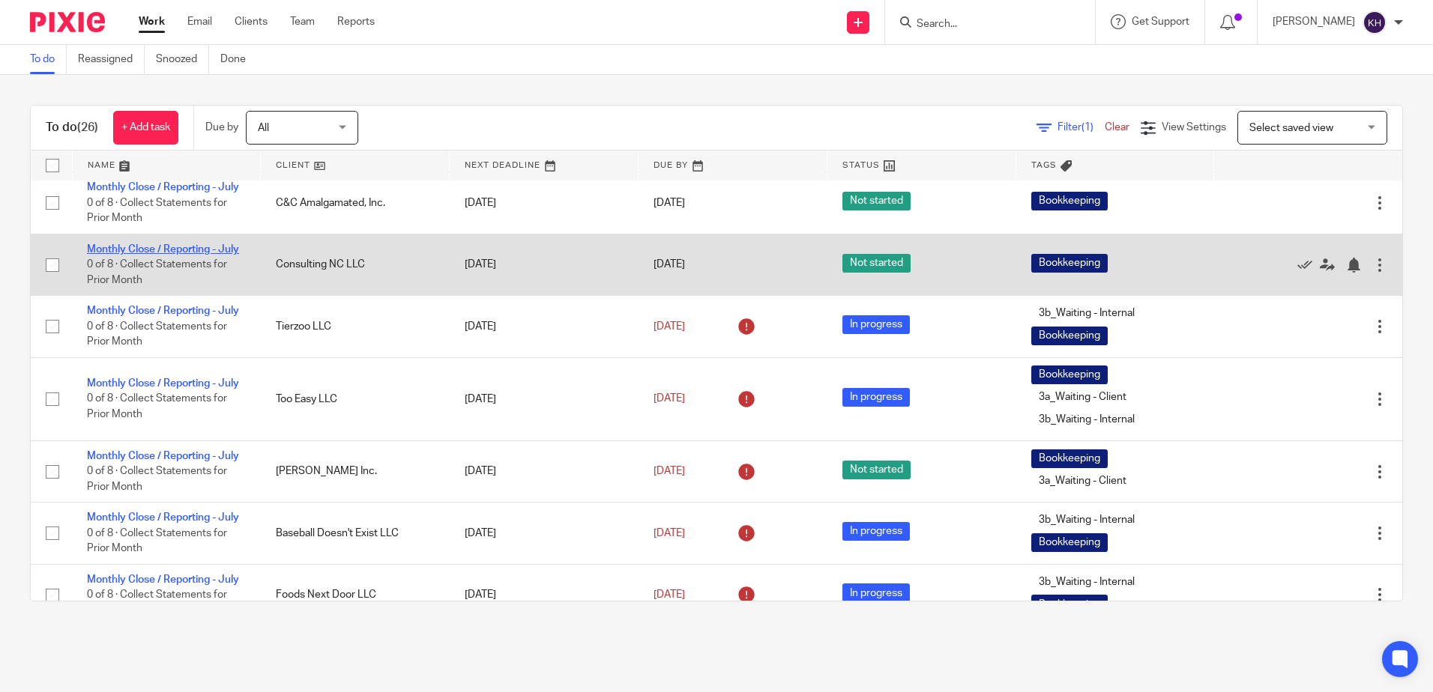 This screenshot has height=692, width=1433. I want to click on a: + Add task, so click(145, 127).